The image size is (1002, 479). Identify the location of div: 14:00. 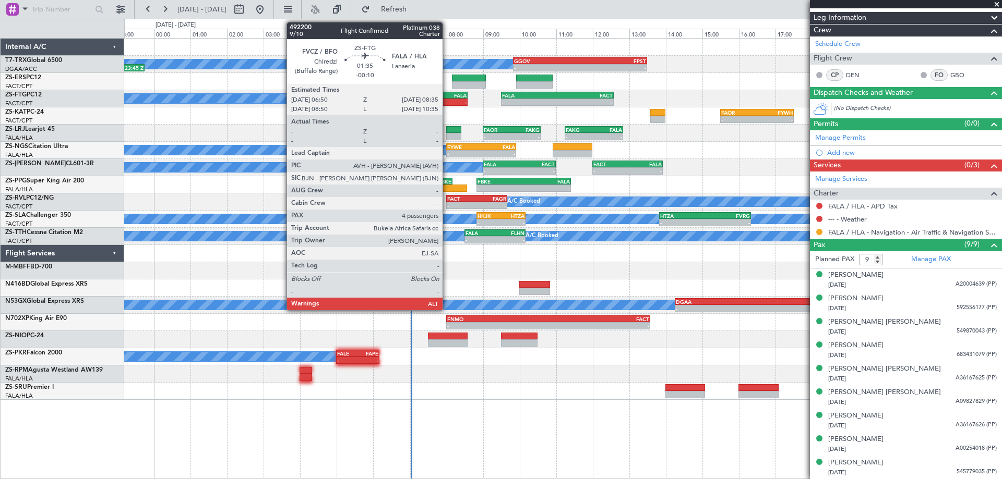
(684, 33).